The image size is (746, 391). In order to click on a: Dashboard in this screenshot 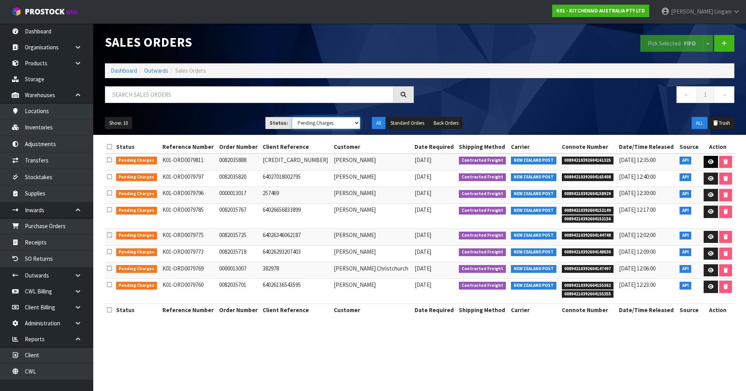, I will do `click(124, 70)`.